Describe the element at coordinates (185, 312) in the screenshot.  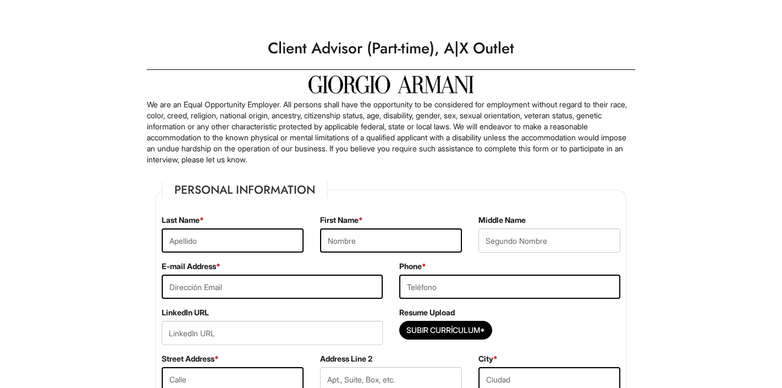
I see `label: LinkedIn URL` at that location.